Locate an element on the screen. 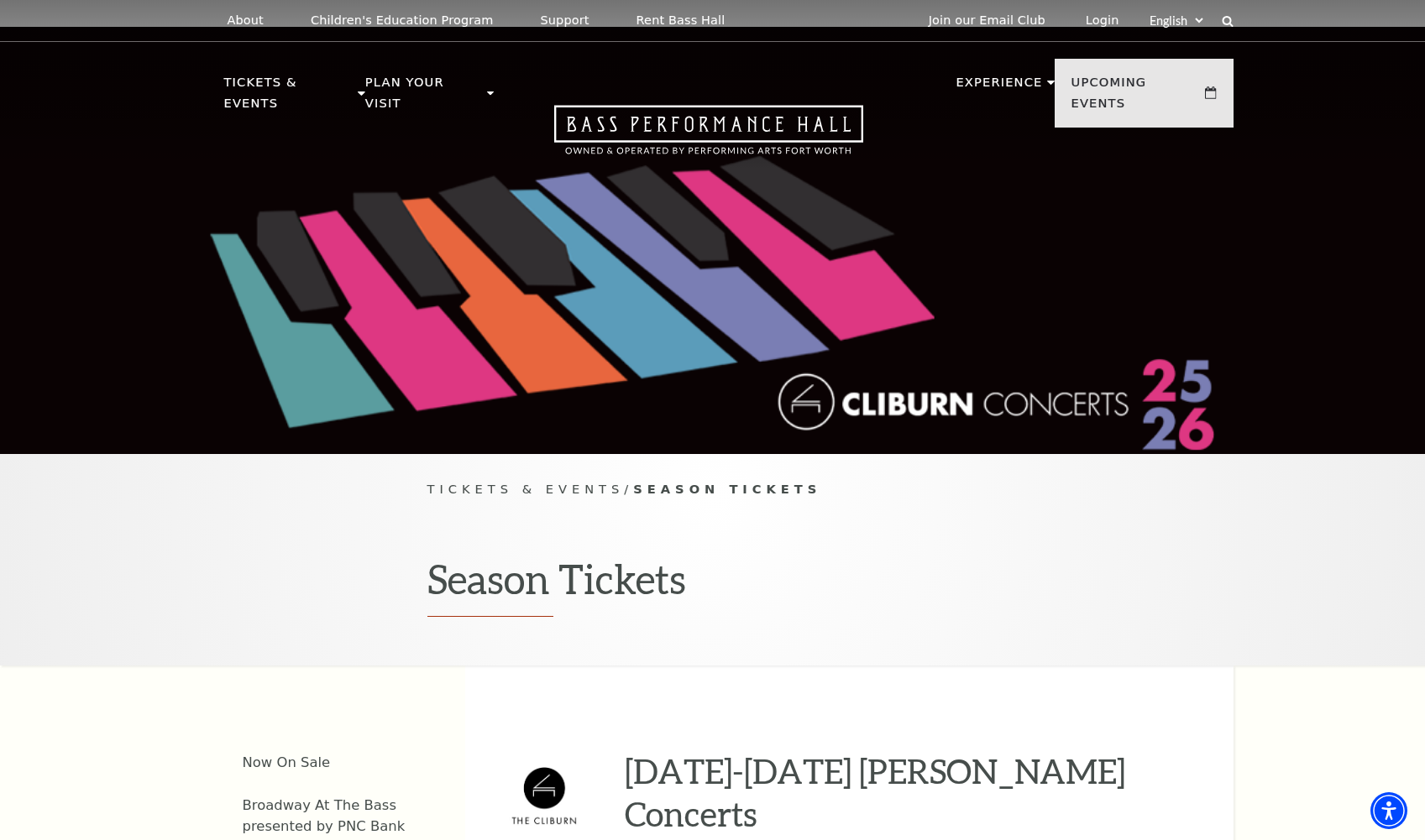  span: Season Tickets is located at coordinates (728, 489).